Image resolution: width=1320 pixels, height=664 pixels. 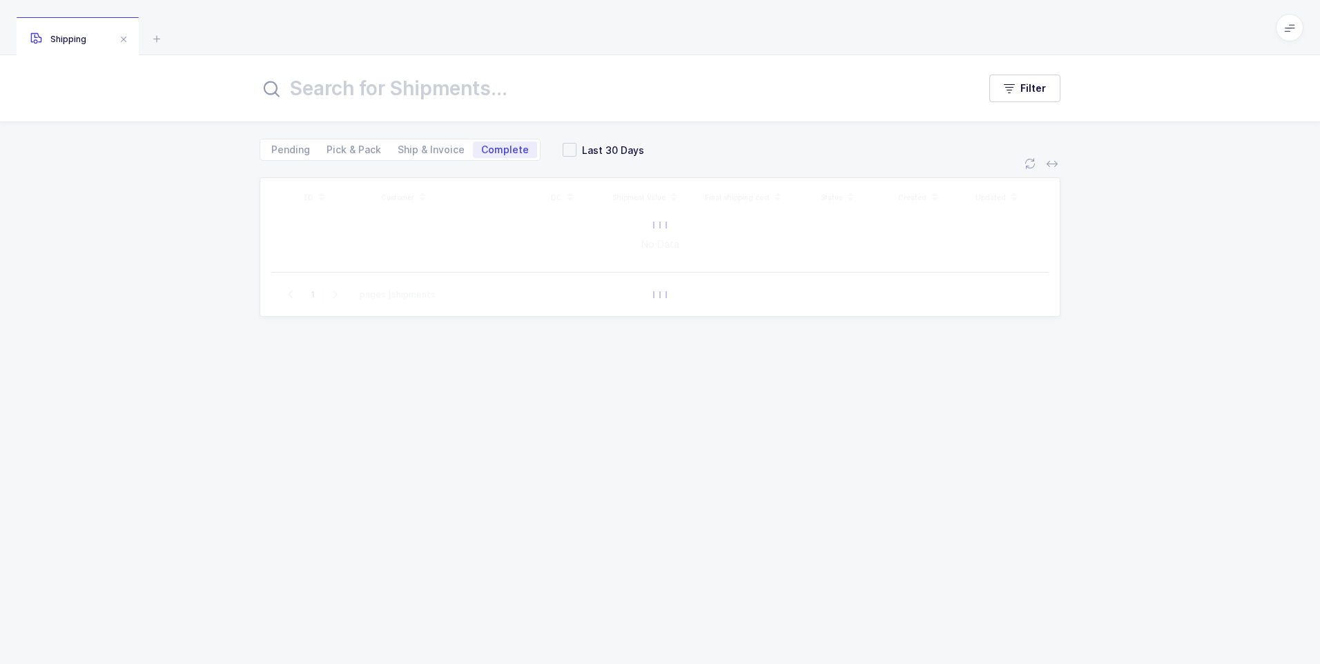 I want to click on span: Complete, so click(x=505, y=150).